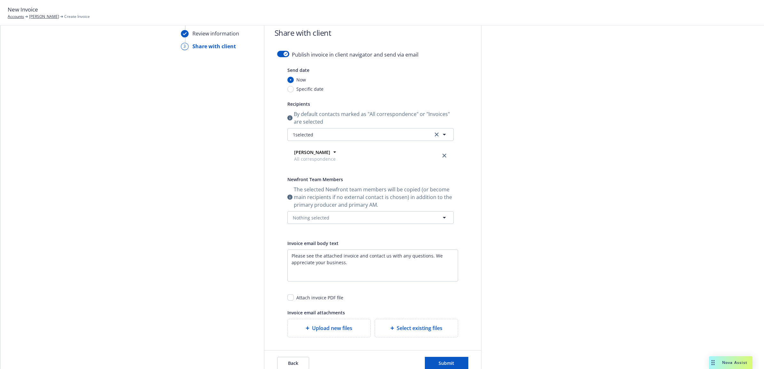 The width and height of the screenshot is (764, 369). I want to click on textarea: Enter a description..., so click(373, 266).